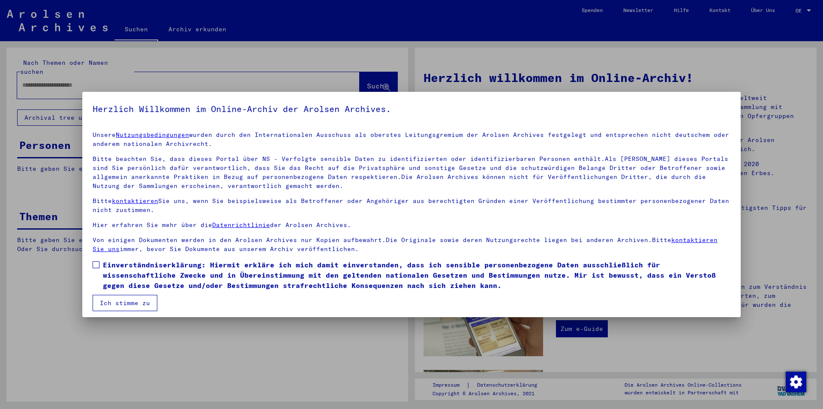 This screenshot has height=409, width=823. Describe the element at coordinates (412, 244) in the screenshot. I see `p: Von einigen Dokumenten werden in den Arolsen Archives nur Kopien aufbewahrt.Die Originale sowie d...` at that location.